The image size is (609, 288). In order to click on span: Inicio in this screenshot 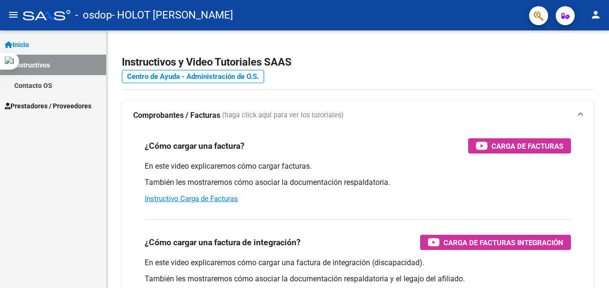, I will do `click(17, 45)`.